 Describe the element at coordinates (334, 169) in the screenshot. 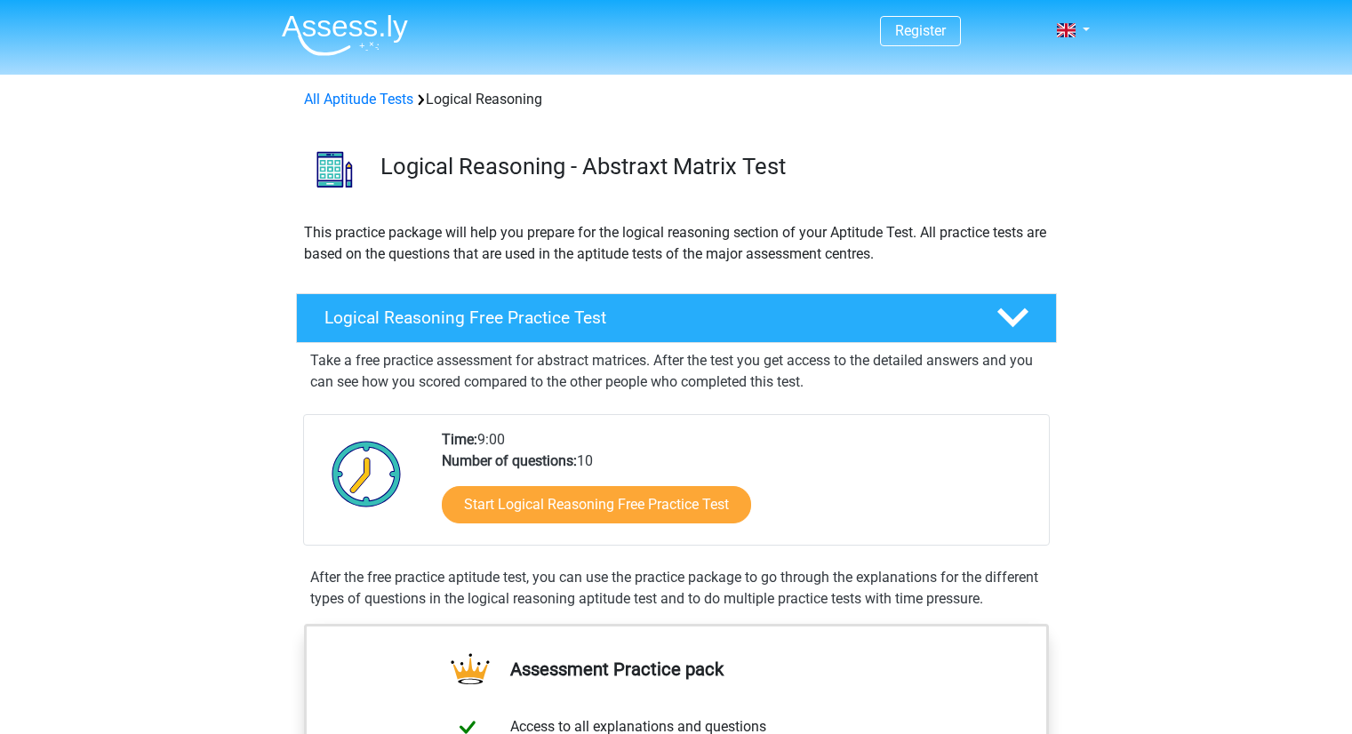

I see `img: logical reasoning` at that location.